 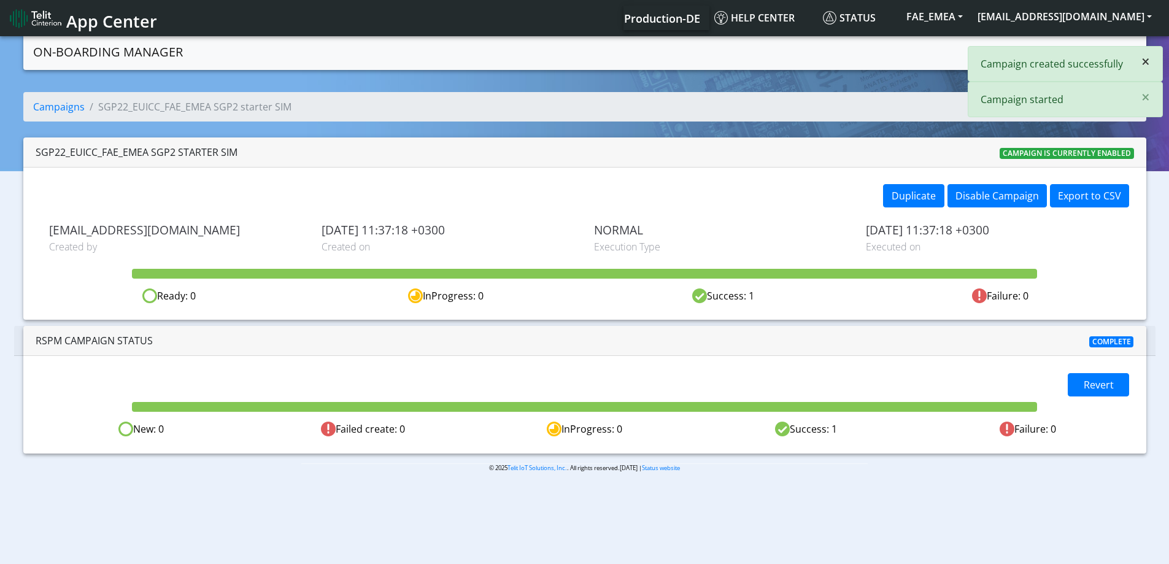 What do you see at coordinates (112, 21) in the screenshot?
I see `span: App Center` at bounding box center [112, 21].